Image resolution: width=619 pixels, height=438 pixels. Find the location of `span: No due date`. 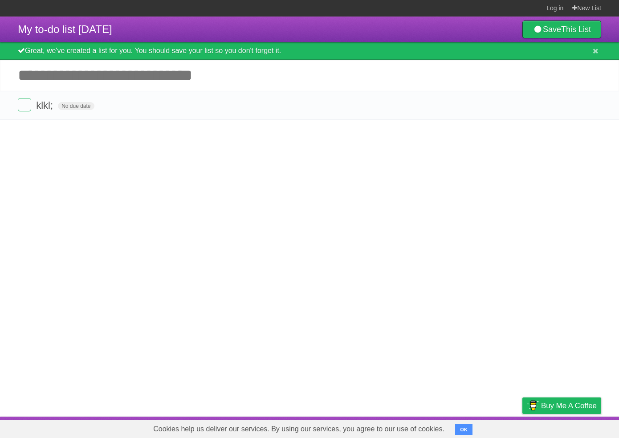

span: No due date is located at coordinates (76, 106).